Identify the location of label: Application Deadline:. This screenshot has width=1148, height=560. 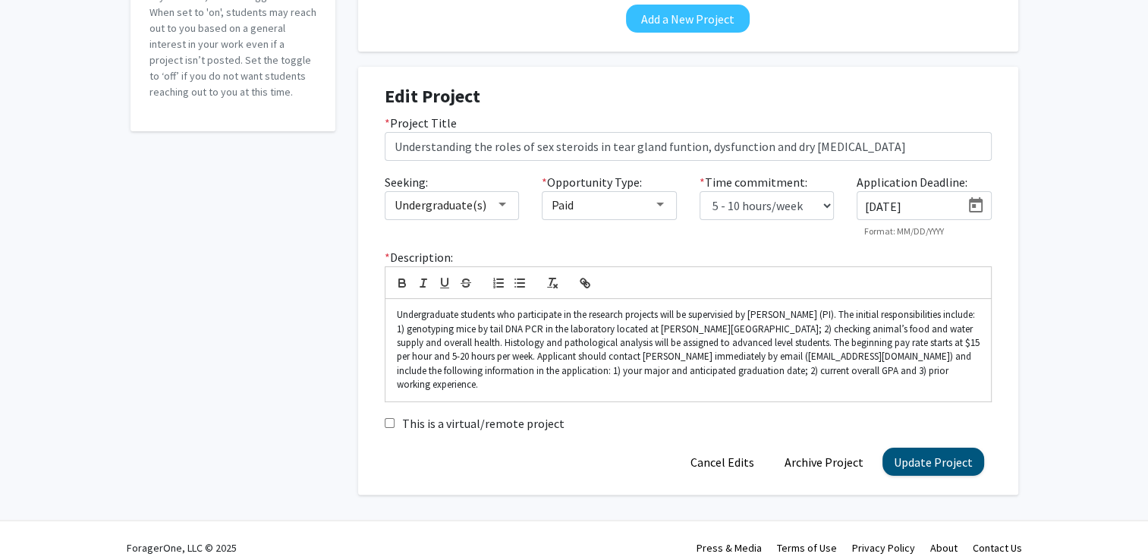
(912, 182).